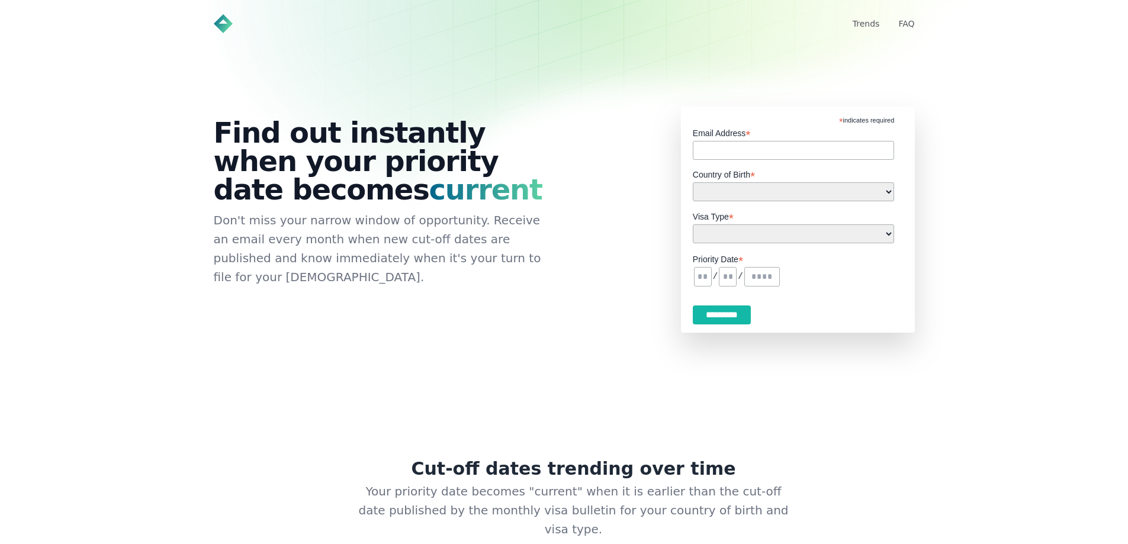 Image resolution: width=1128 pixels, height=544 pixels. What do you see at coordinates (793, 132) in the screenshot?
I see `label: Email Address` at bounding box center [793, 132].